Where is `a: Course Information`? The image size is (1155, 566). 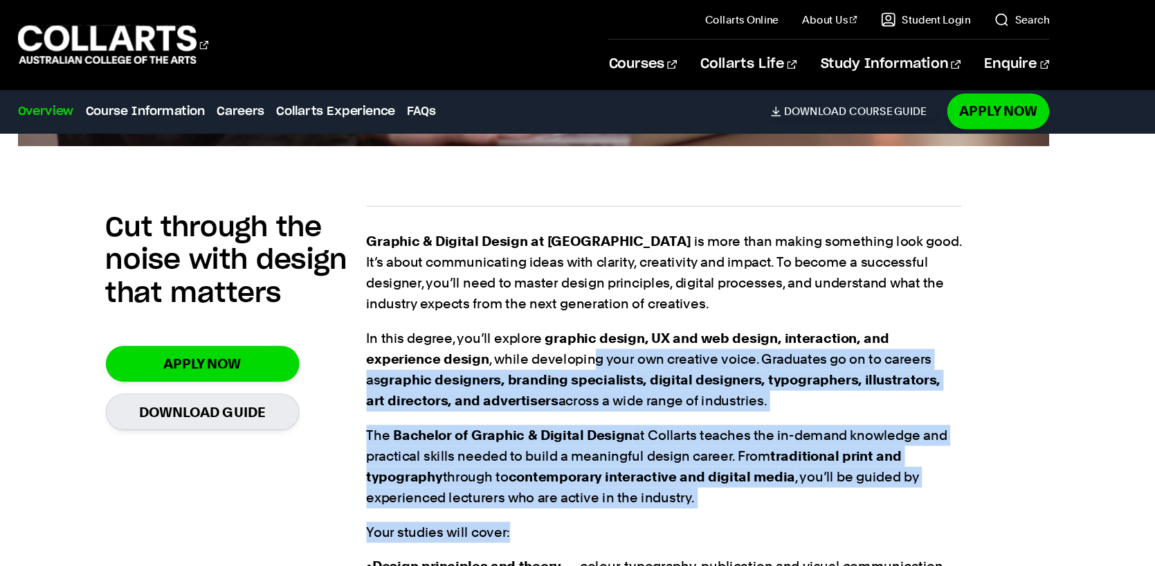 a: Course Information is located at coordinates (217, 103).